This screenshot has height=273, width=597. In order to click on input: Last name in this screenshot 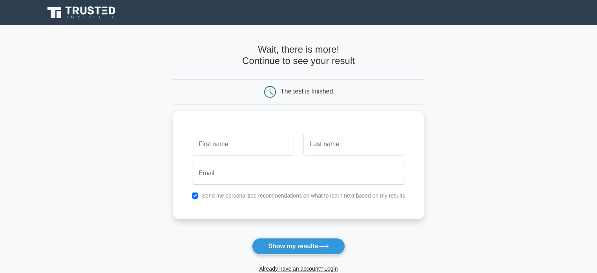, I will do `click(354, 144)`.